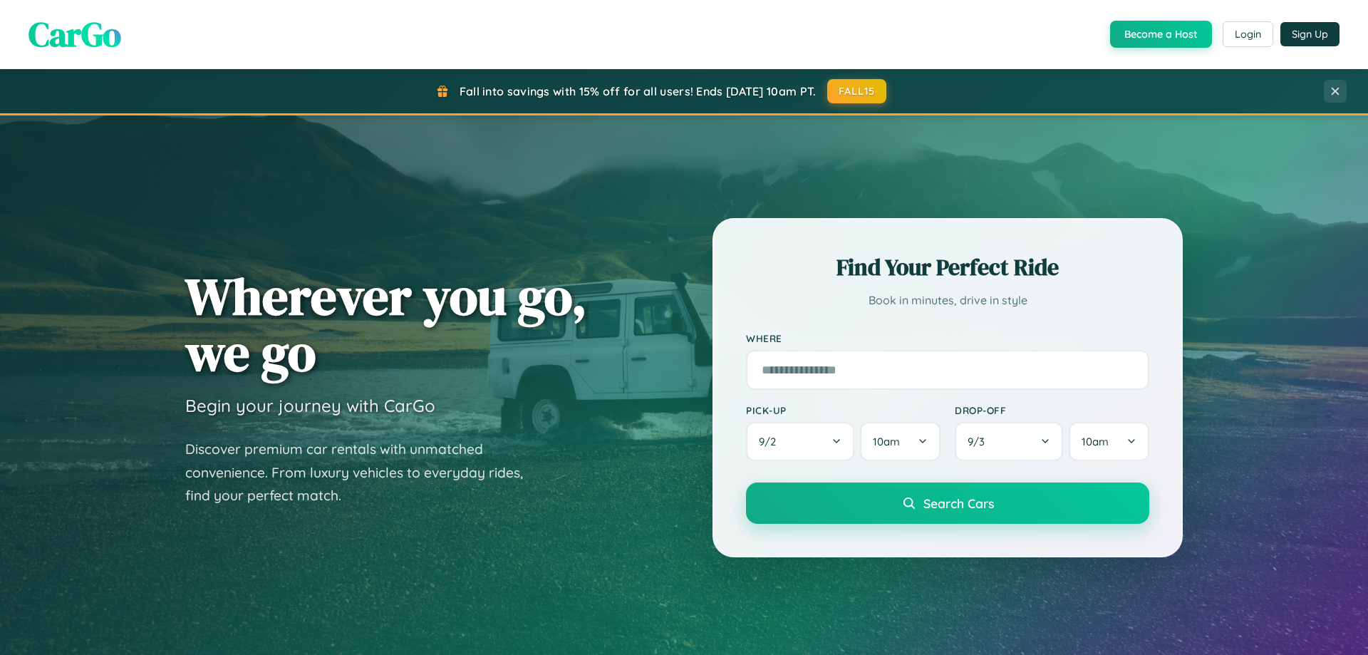 Image resolution: width=1368 pixels, height=655 pixels. What do you see at coordinates (958, 503) in the screenshot?
I see `span: Search Cars` at bounding box center [958, 503].